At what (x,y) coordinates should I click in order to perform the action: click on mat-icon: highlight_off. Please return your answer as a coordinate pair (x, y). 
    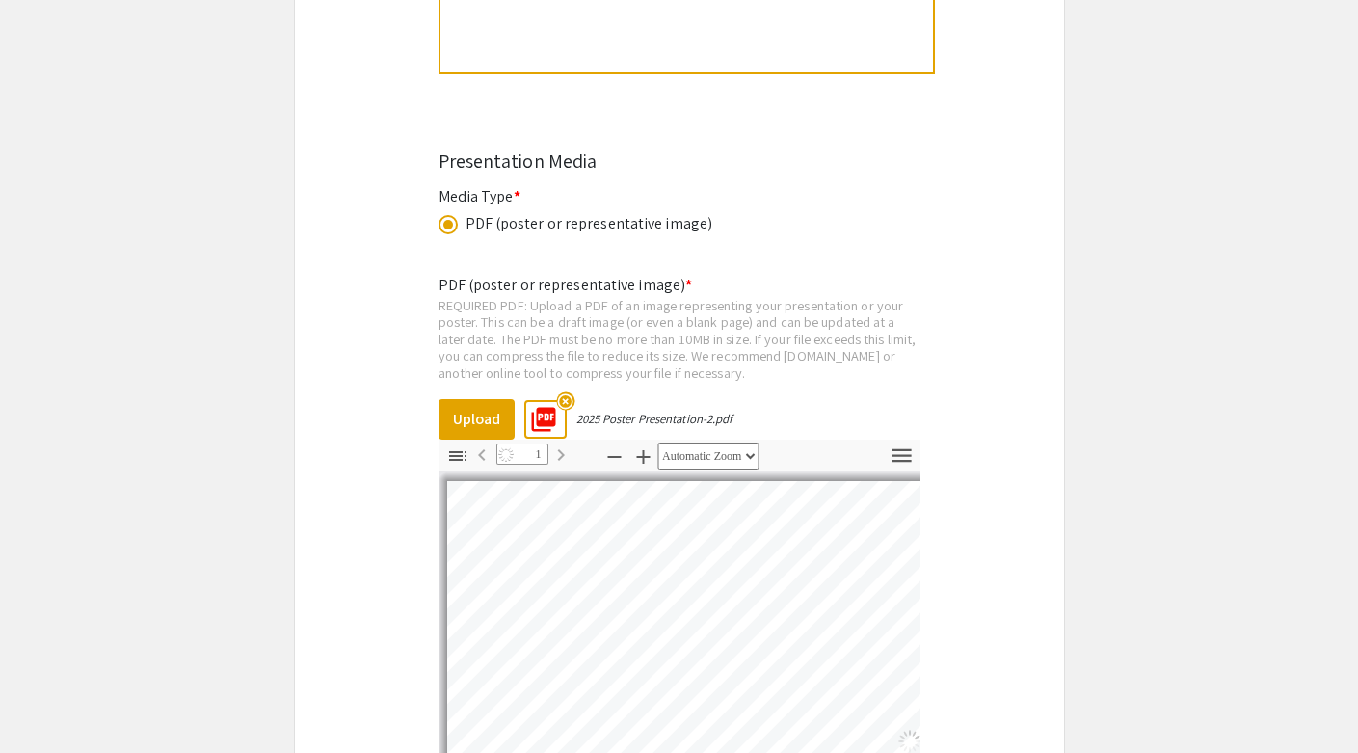
    Looking at the image, I should click on (565, 400).